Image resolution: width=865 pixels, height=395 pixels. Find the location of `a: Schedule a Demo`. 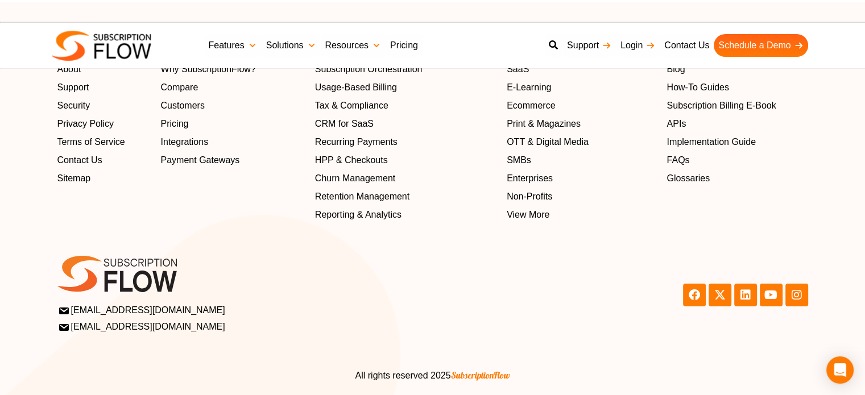

a: Schedule a Demo is located at coordinates (761, 46).